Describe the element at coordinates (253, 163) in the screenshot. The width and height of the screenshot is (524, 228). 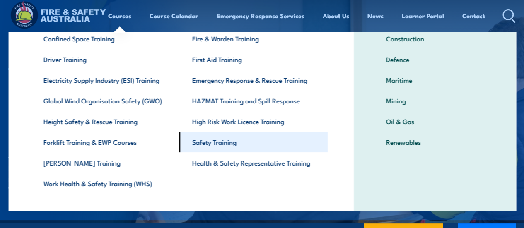
I see `a: Health & Safety Representative Training` at that location.